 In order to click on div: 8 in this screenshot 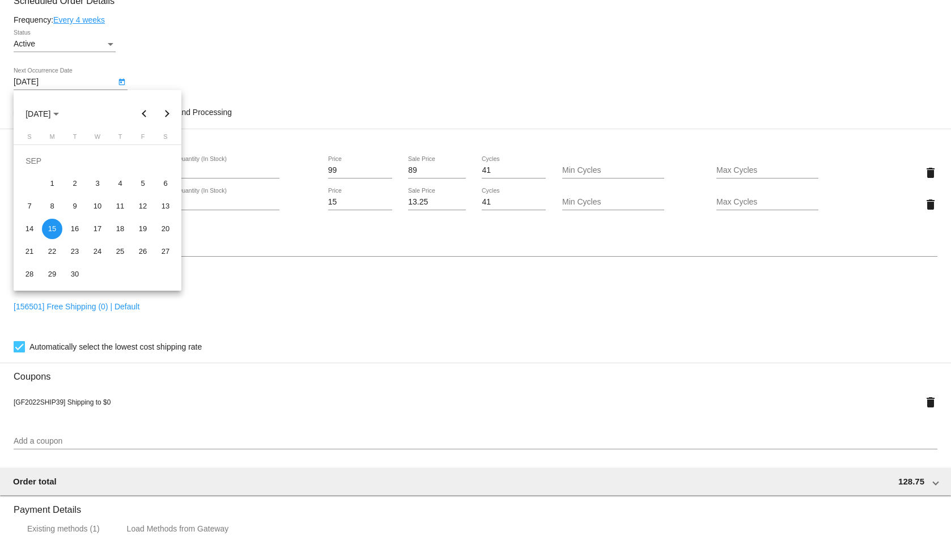, I will do `click(52, 206)`.